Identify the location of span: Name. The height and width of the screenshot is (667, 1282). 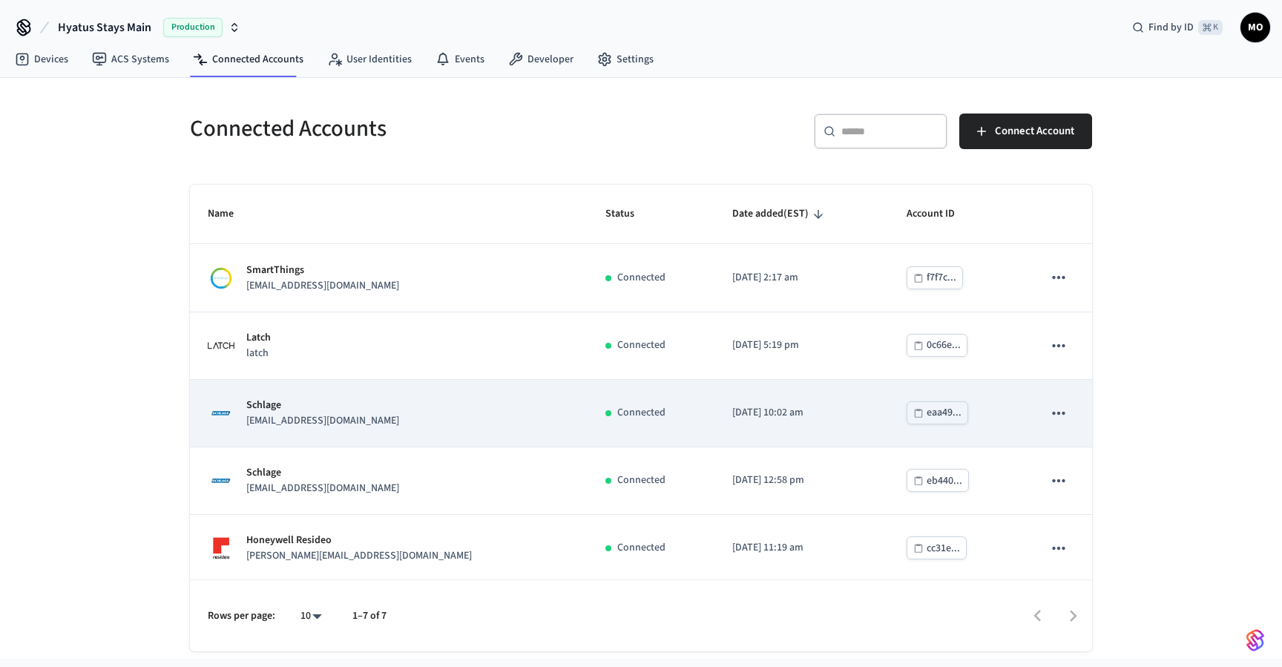
(230, 214).